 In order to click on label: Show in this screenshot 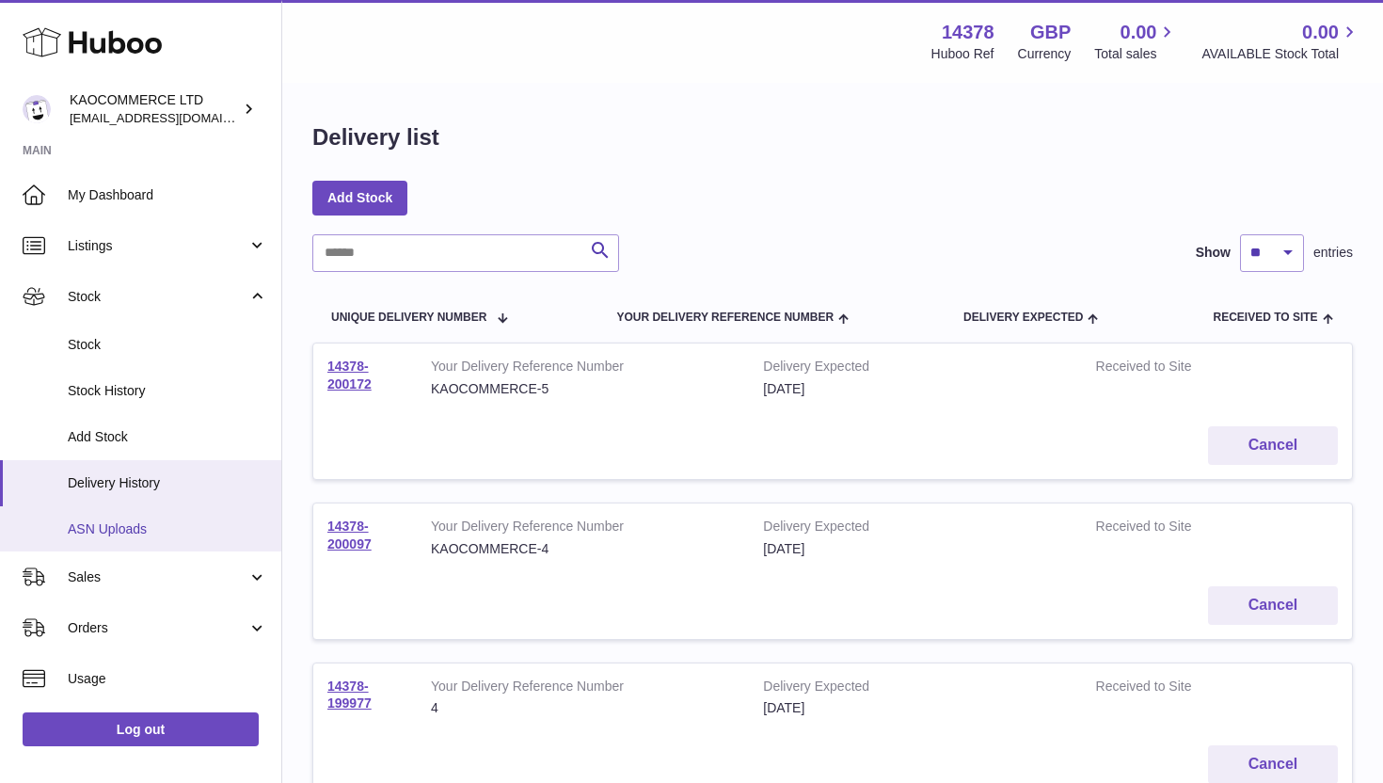, I will do `click(1213, 252)`.